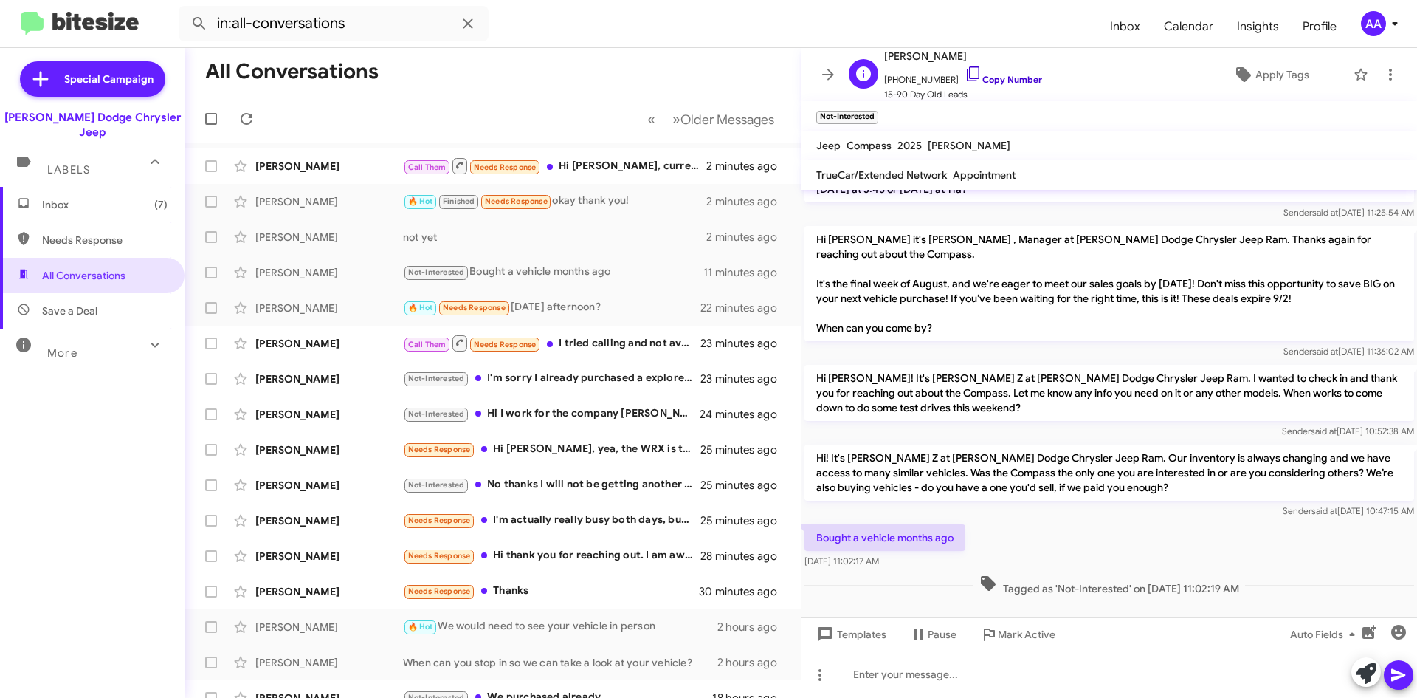 The height and width of the screenshot is (698, 1417). I want to click on button: Pause, so click(933, 634).